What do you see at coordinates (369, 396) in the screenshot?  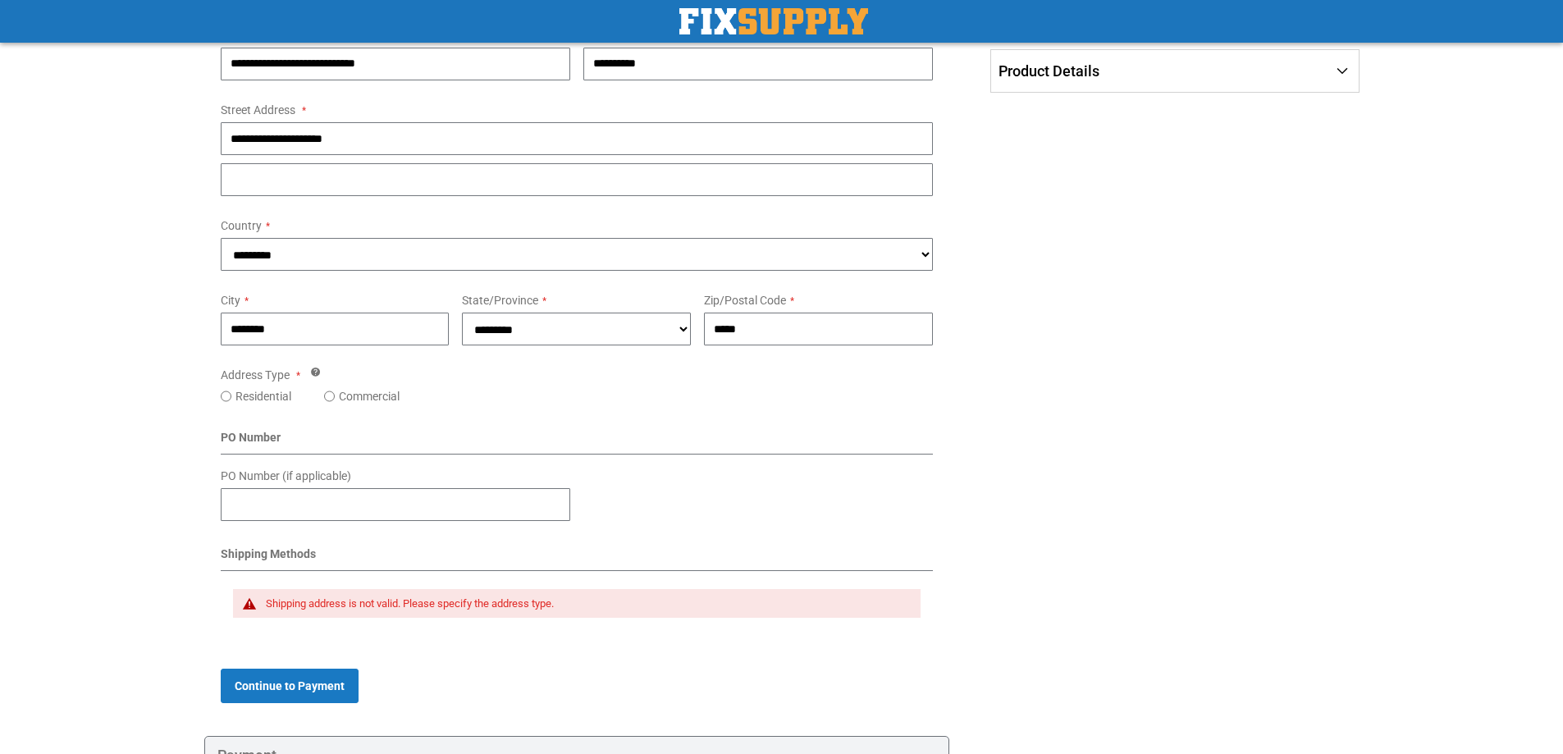 I see `label: Commercial` at bounding box center [369, 396].